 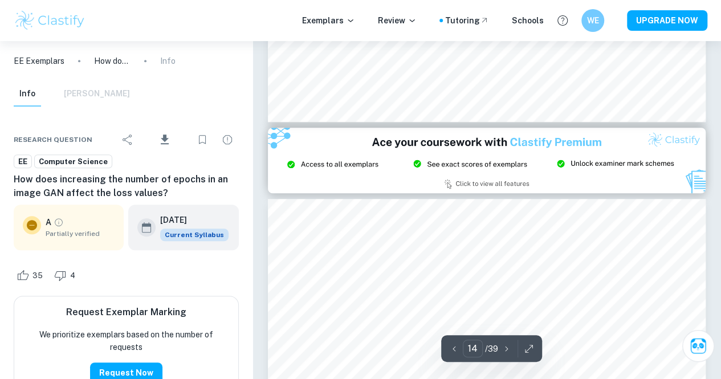 I want to click on div: Download, so click(x=165, y=140).